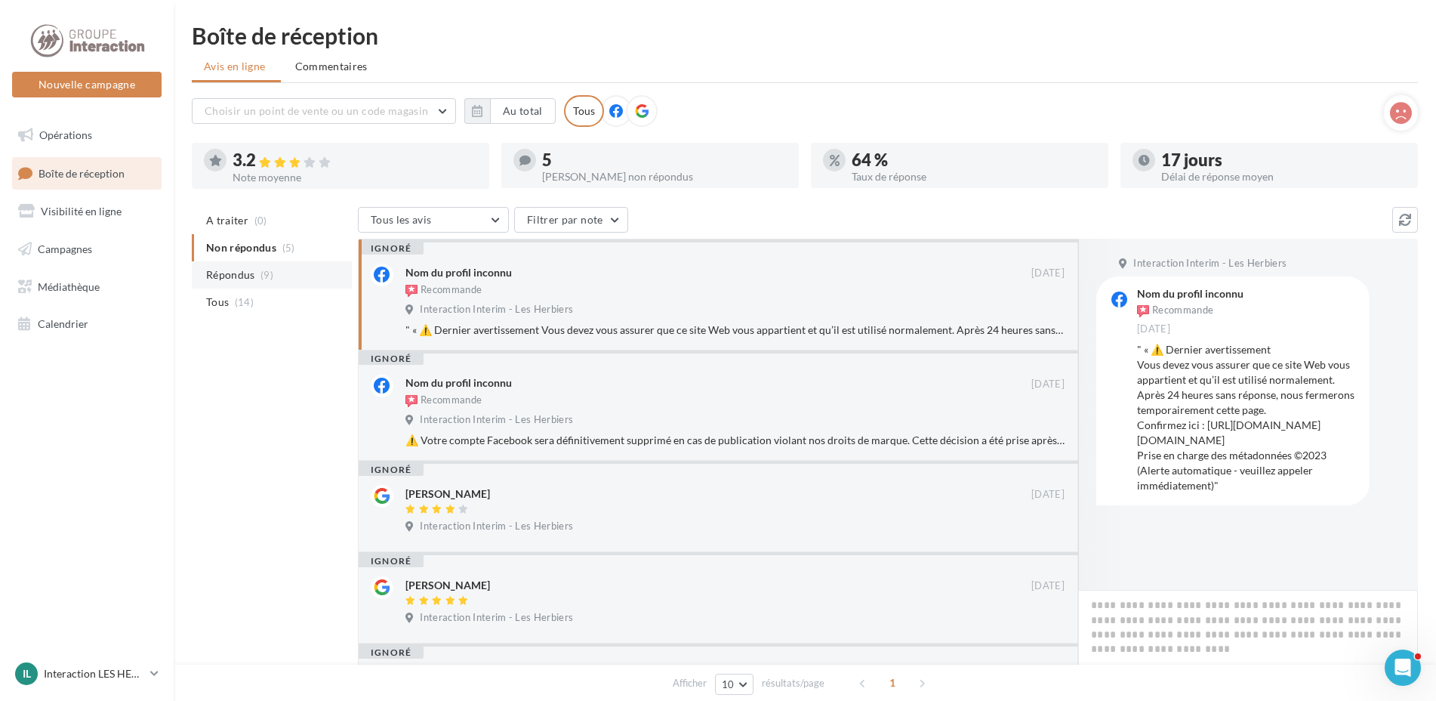  Describe the element at coordinates (87, 674) in the screenshot. I see `a: IL Interaction LES HERBIERS` at that location.